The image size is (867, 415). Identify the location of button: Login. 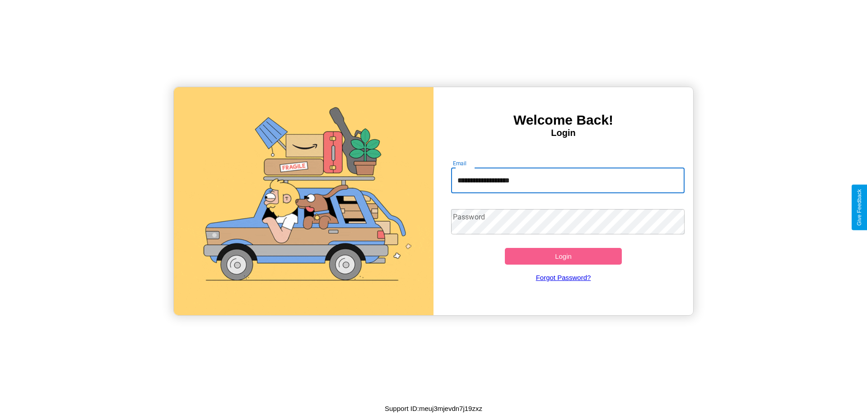
(563, 256).